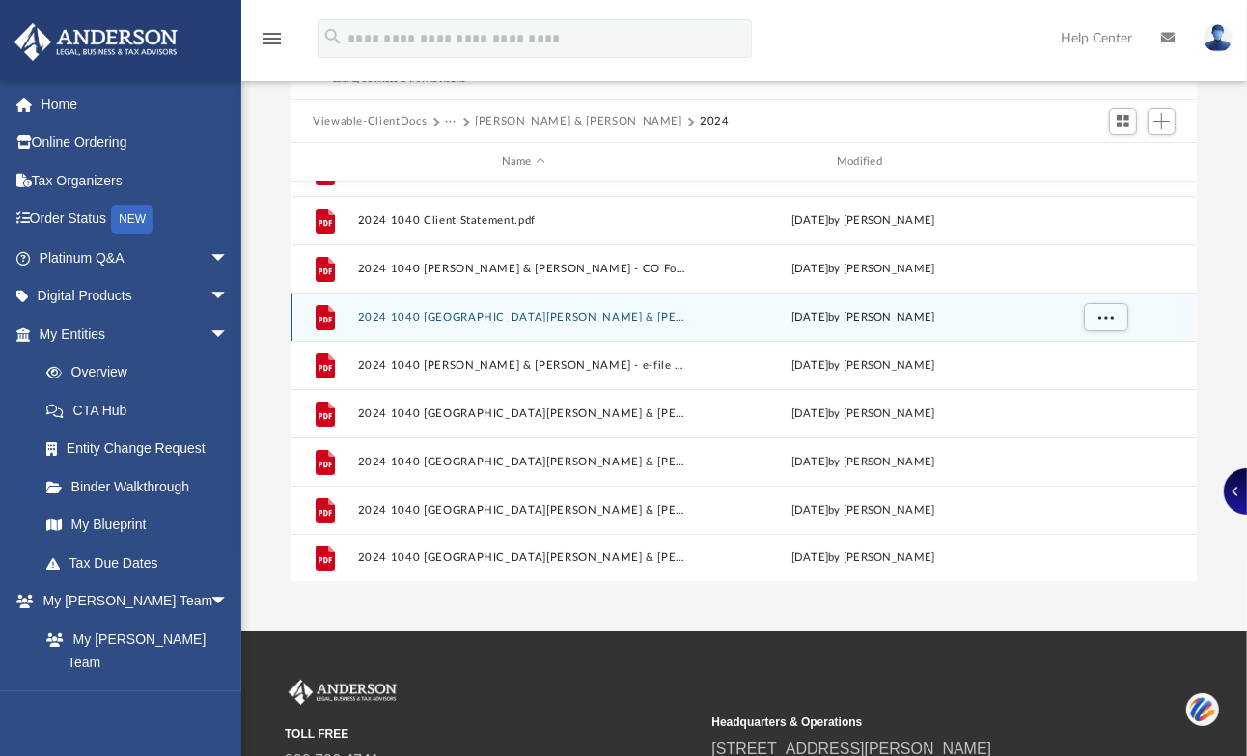 The width and height of the screenshot is (1247, 756). What do you see at coordinates (142, 563) in the screenshot?
I see `a: Tax Due Dates` at bounding box center [142, 563].